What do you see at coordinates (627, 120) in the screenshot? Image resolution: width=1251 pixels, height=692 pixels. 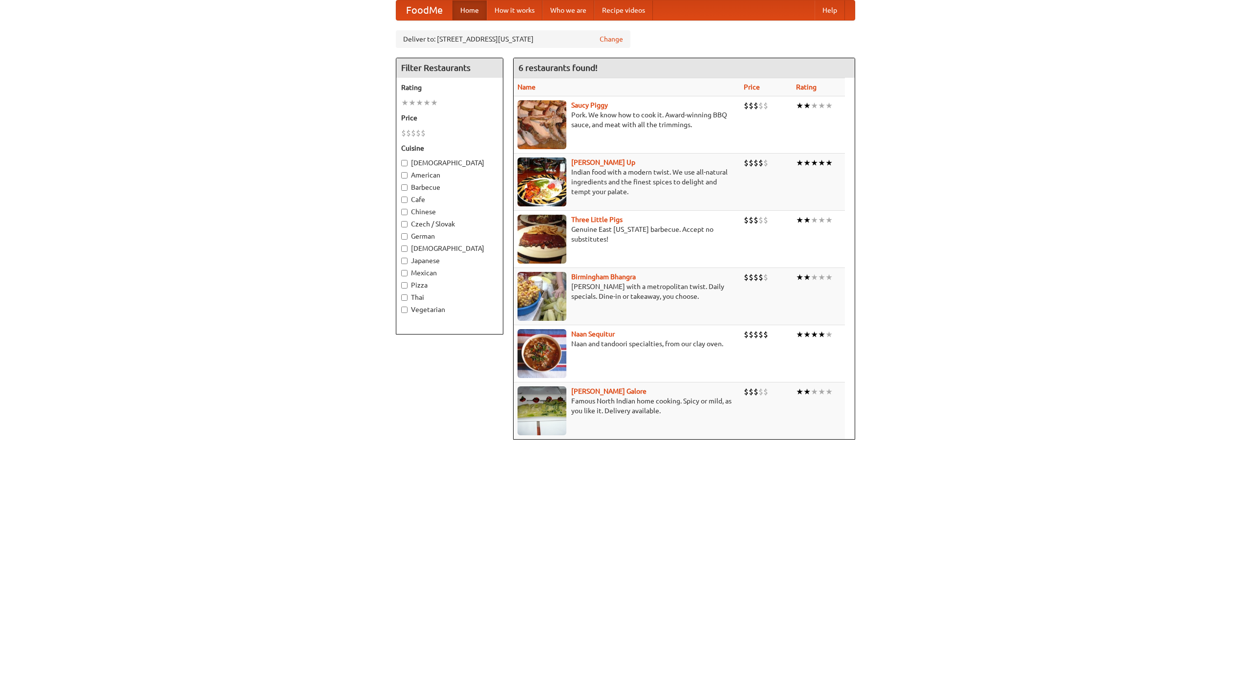 I see `p: Pork. We know how to cook it. Award-winning BBQ sauce, and meat with all the trimmings.` at bounding box center [627, 120].